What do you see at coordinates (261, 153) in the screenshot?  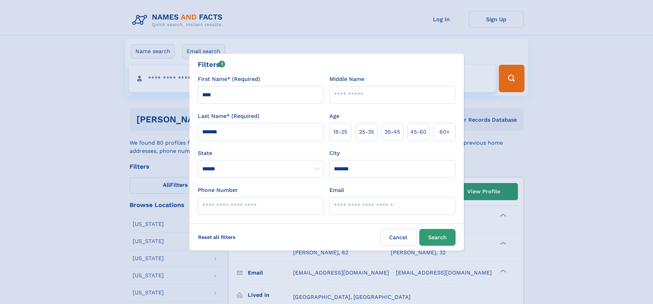 I see `label: State` at bounding box center [261, 153].